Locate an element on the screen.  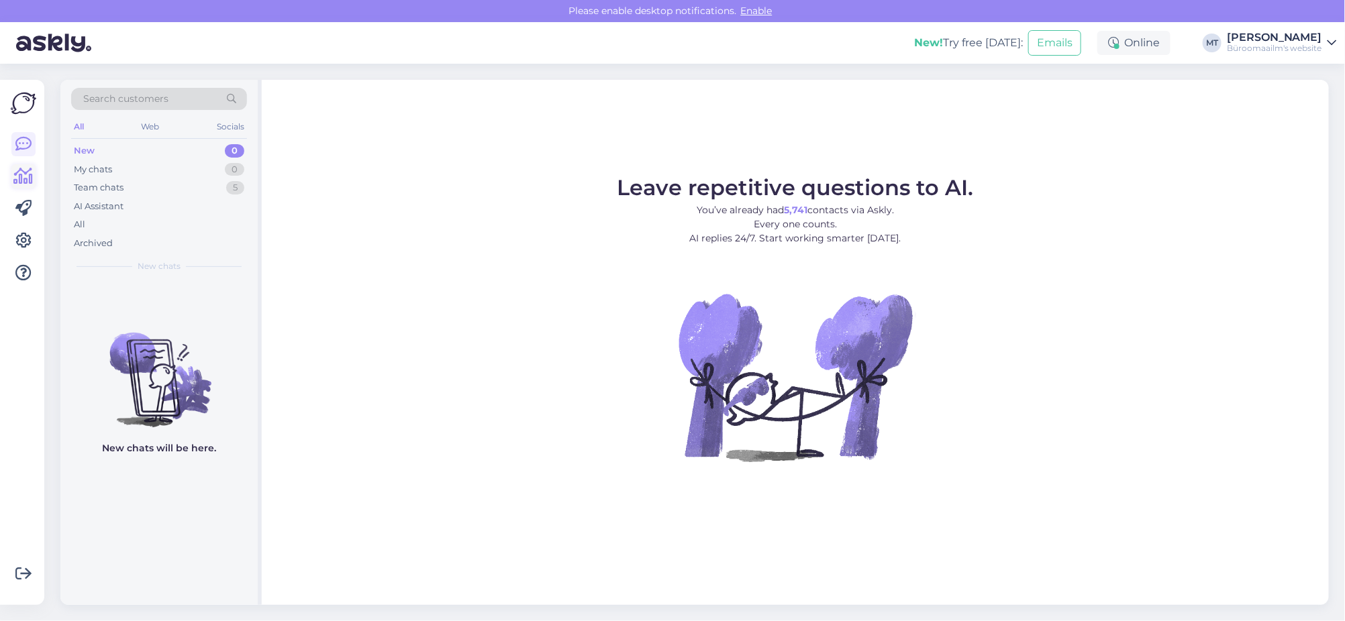
div: Web is located at coordinates (150, 127).